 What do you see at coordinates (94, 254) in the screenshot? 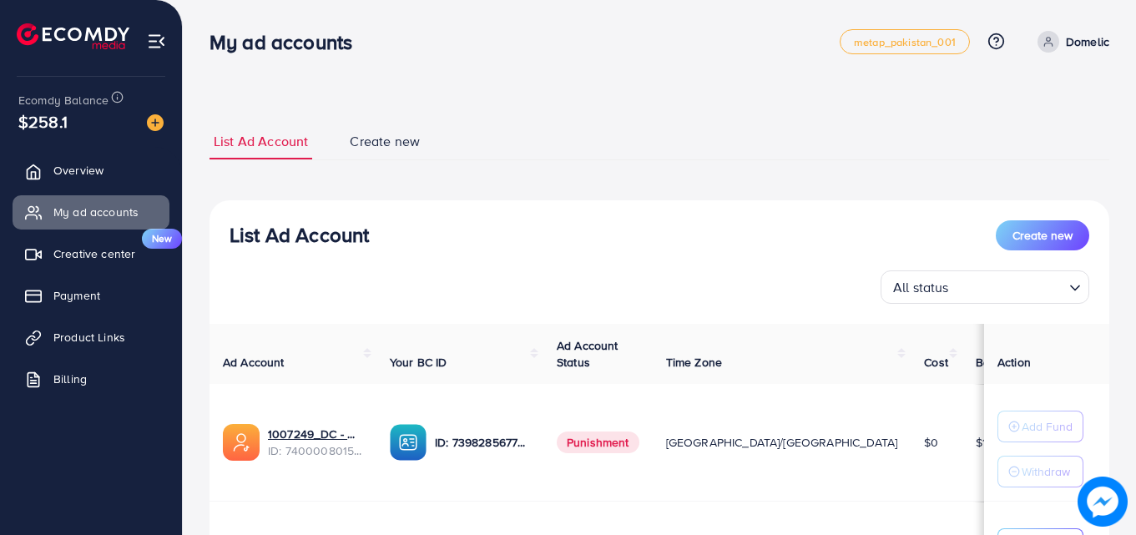
I see `span: Creative center` at bounding box center [94, 254].